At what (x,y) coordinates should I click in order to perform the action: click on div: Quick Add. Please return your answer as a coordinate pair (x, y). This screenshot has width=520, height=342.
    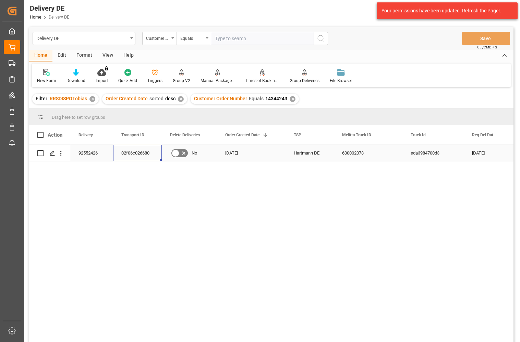
    Looking at the image, I should click on (128, 81).